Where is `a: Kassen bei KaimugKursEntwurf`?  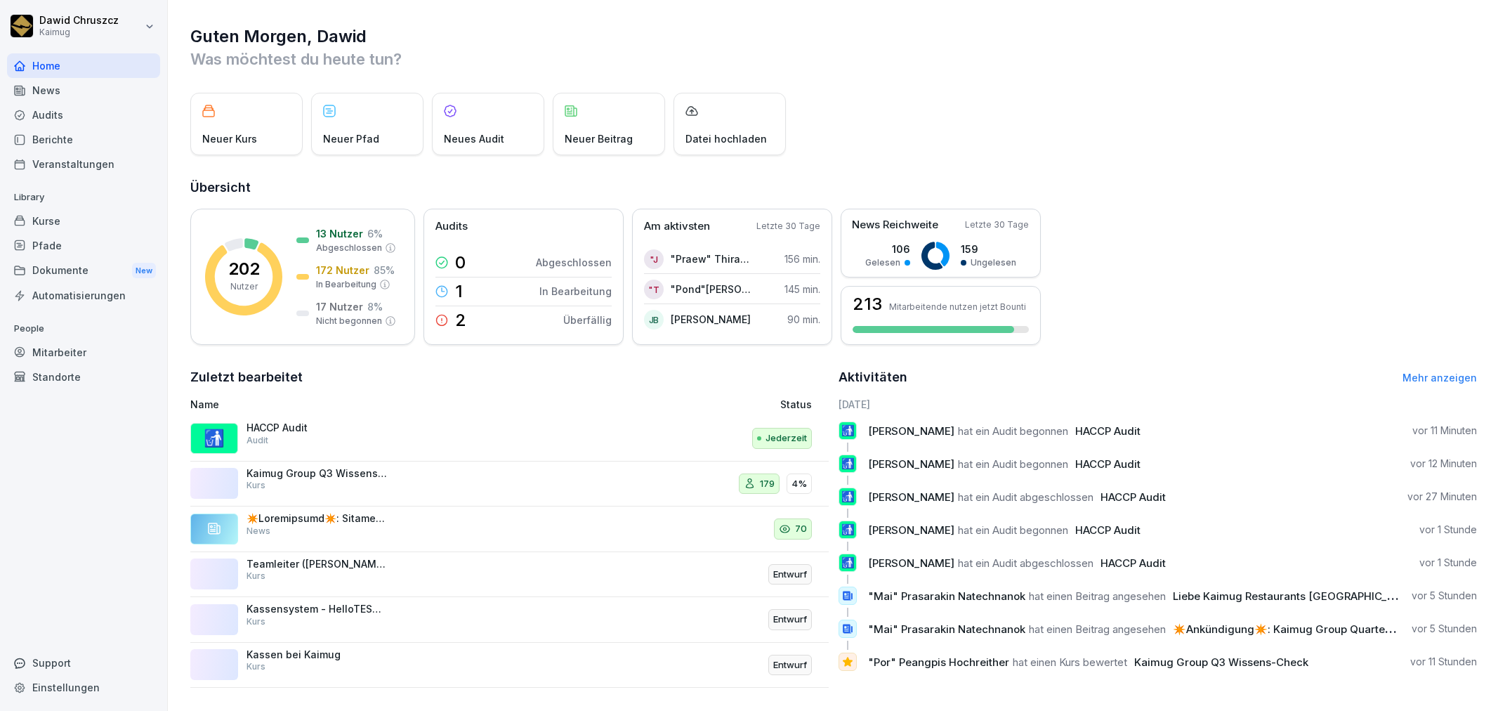
a: Kassen bei KaimugKursEntwurf is located at coordinates (509, 665).